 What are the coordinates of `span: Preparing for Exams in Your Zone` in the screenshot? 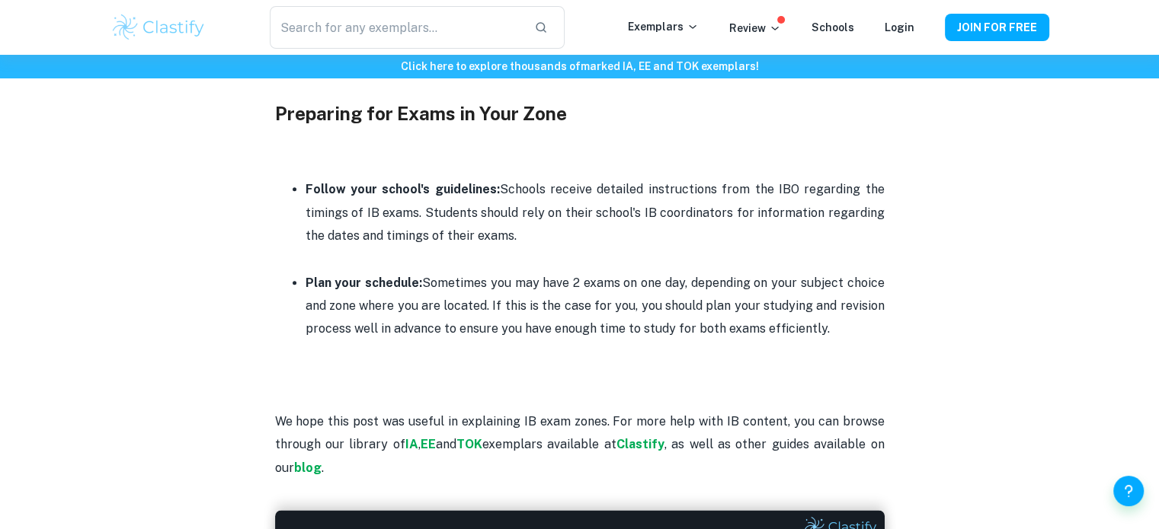 It's located at (420, 113).